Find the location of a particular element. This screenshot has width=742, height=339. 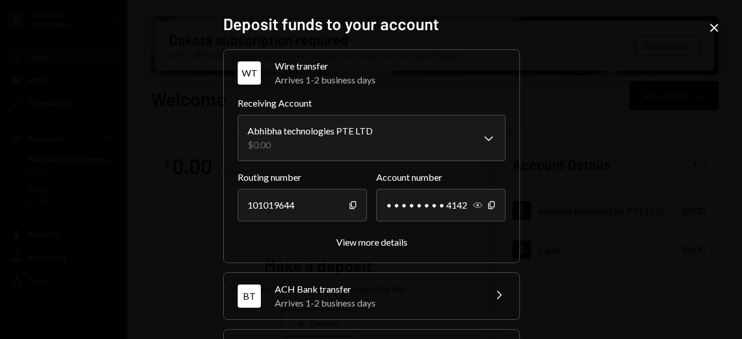

label: Account number is located at coordinates (441, 177).